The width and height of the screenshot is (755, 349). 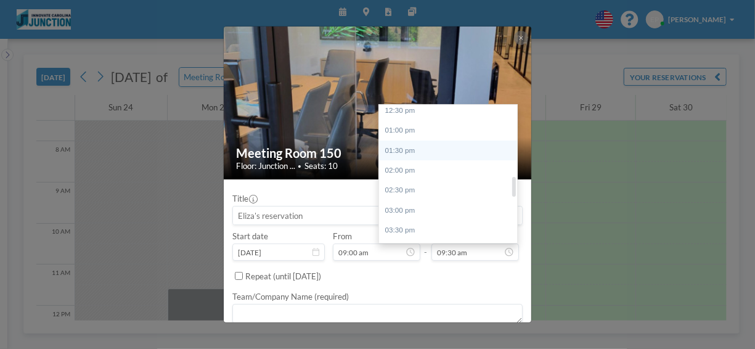 I want to click on div: 12:30 pm, so click(x=451, y=110).